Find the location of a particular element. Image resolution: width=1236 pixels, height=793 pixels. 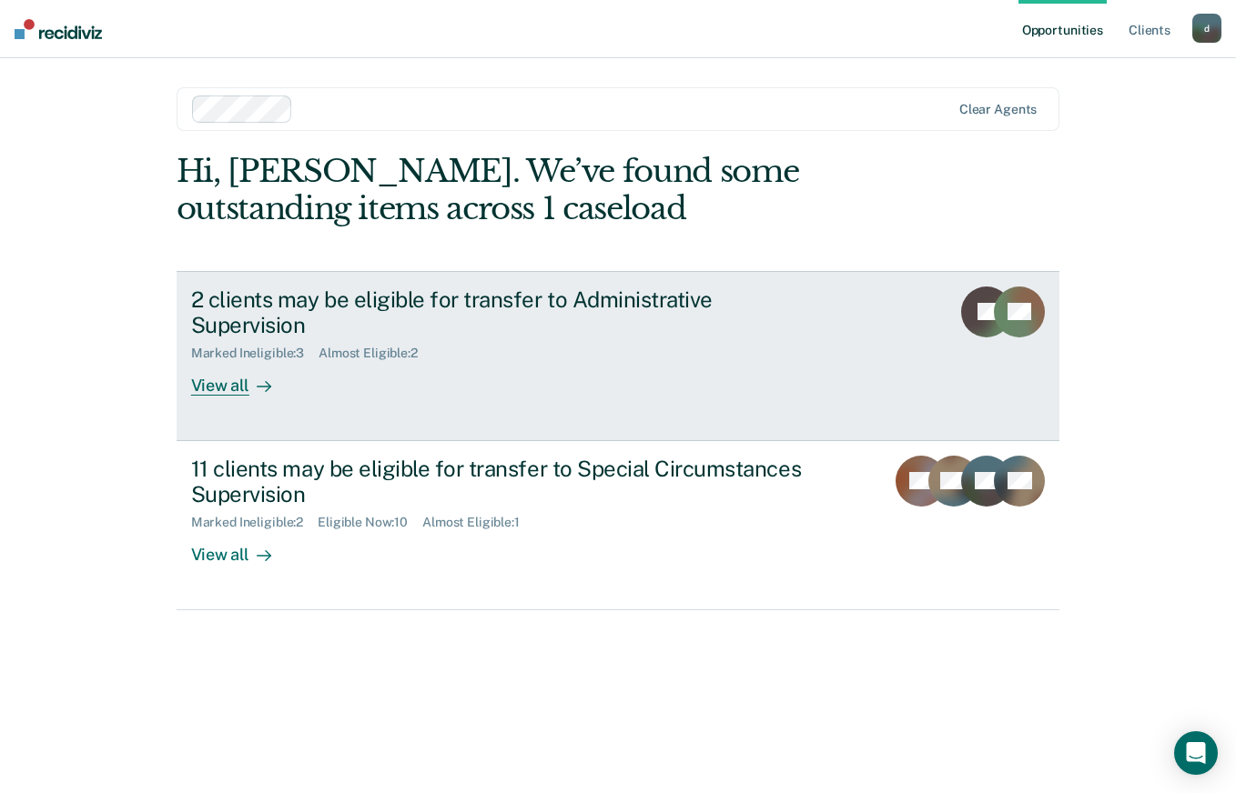

div: Marked Ineligible : 3 is located at coordinates (255, 353).